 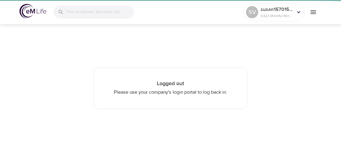 I want to click on p: 6423 Mindful Minutes, so click(x=277, y=16).